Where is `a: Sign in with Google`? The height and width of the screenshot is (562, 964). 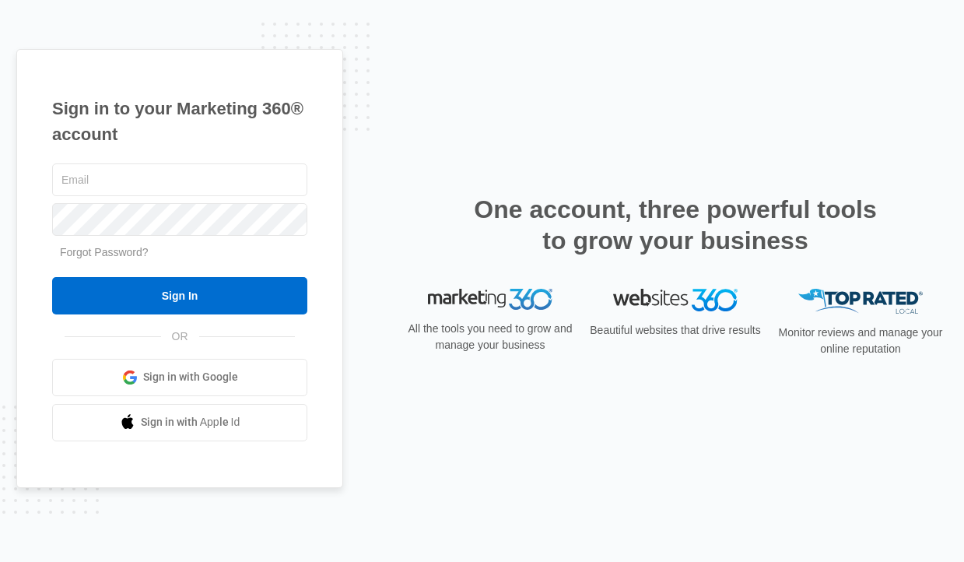 a: Sign in with Google is located at coordinates (180, 377).